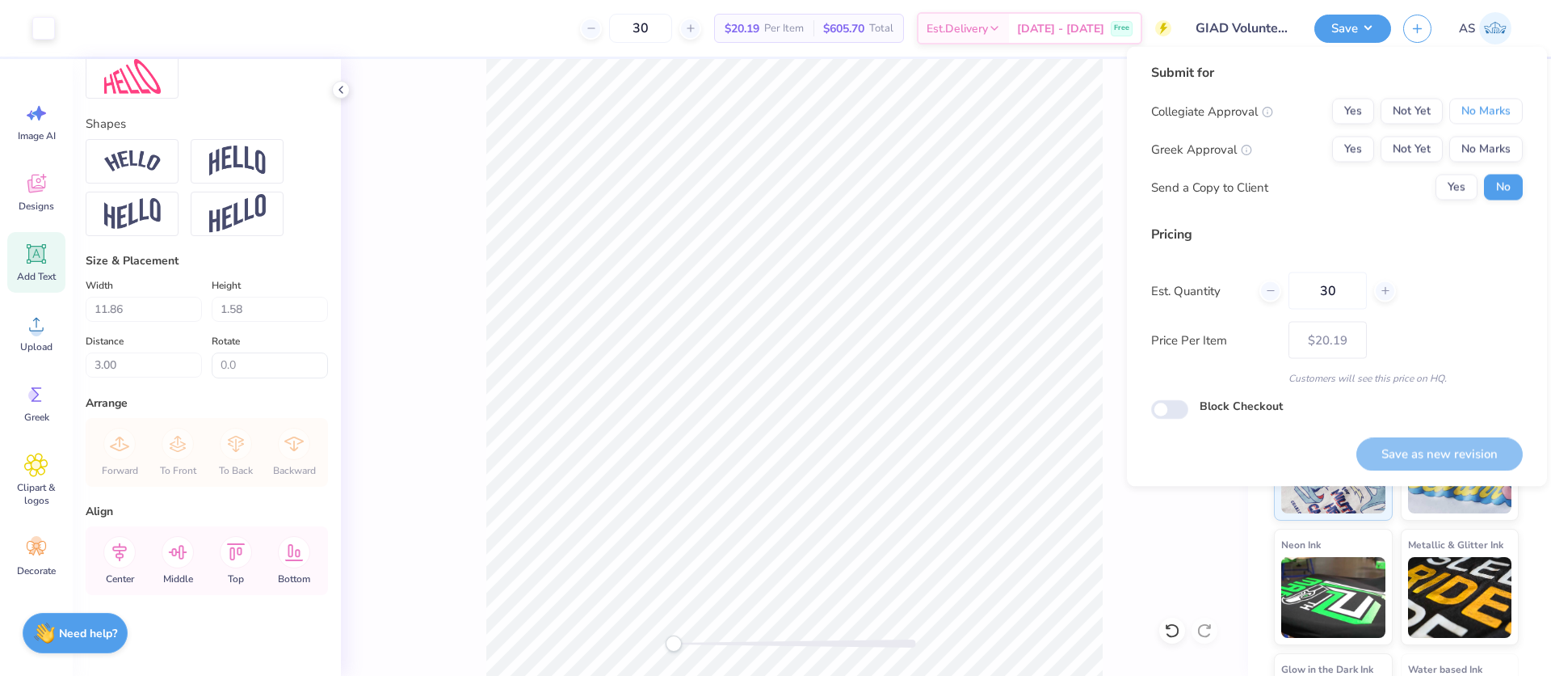  What do you see at coordinates (1210, 187) in the screenshot?
I see `div: Send a Copy to Client` at bounding box center [1210, 187].